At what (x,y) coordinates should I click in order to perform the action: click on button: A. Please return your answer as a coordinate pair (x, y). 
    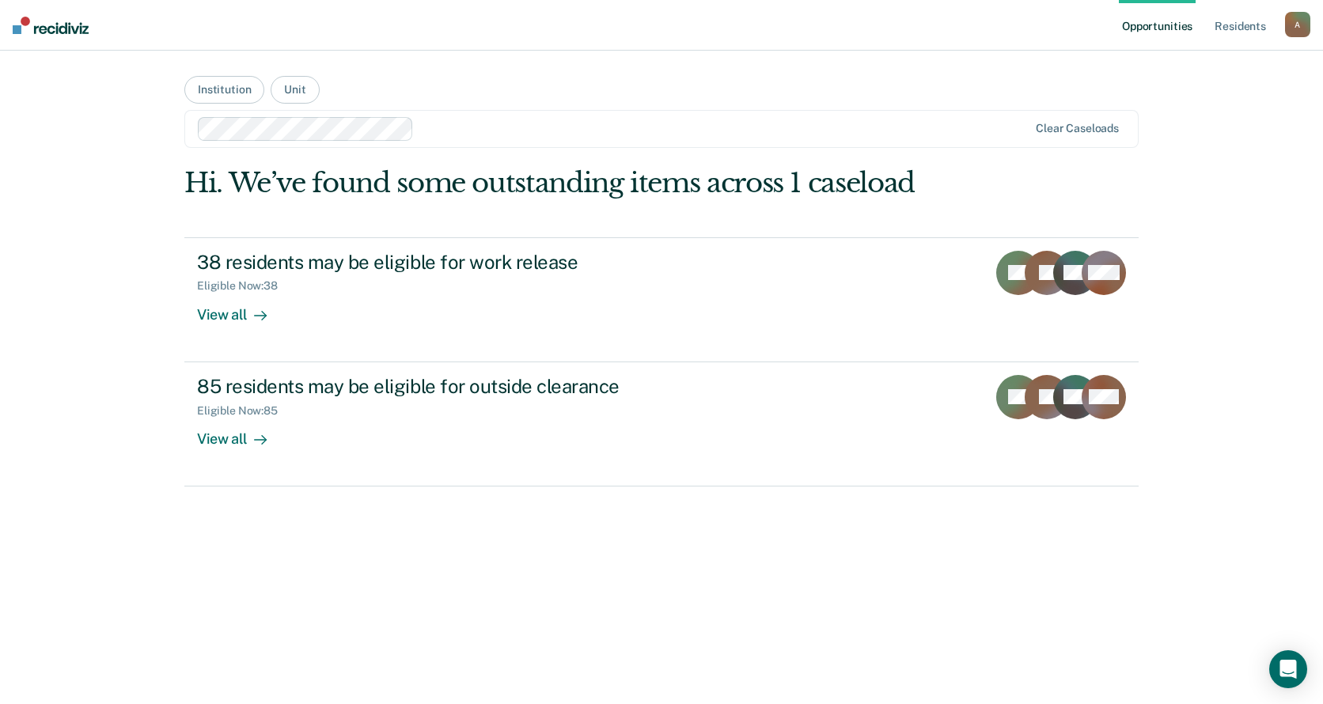
    Looking at the image, I should click on (1297, 25).